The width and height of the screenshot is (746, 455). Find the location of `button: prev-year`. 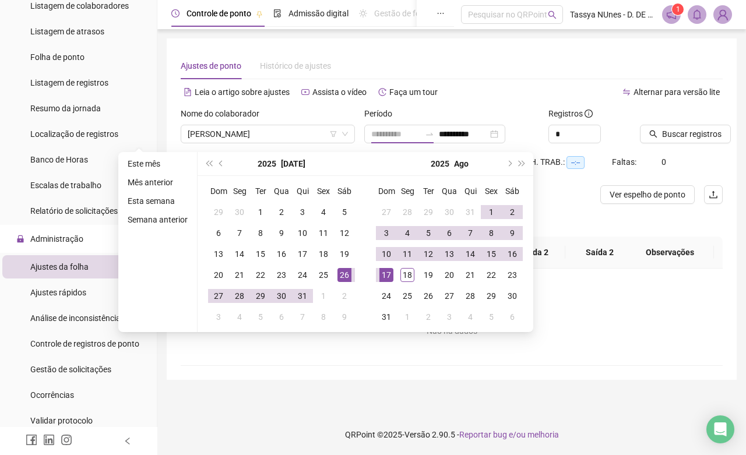

button: prev-year is located at coordinates (221, 164).